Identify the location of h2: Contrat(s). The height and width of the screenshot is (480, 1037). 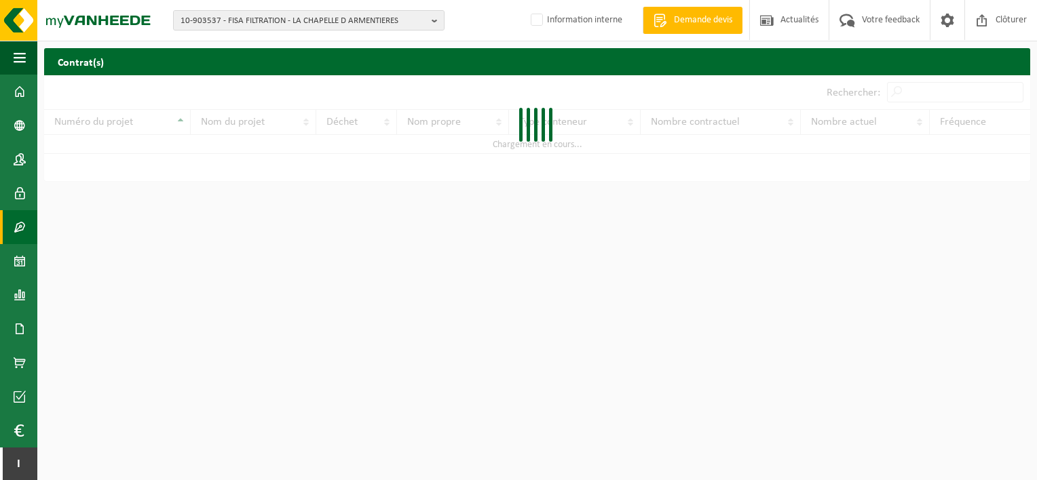
(537, 61).